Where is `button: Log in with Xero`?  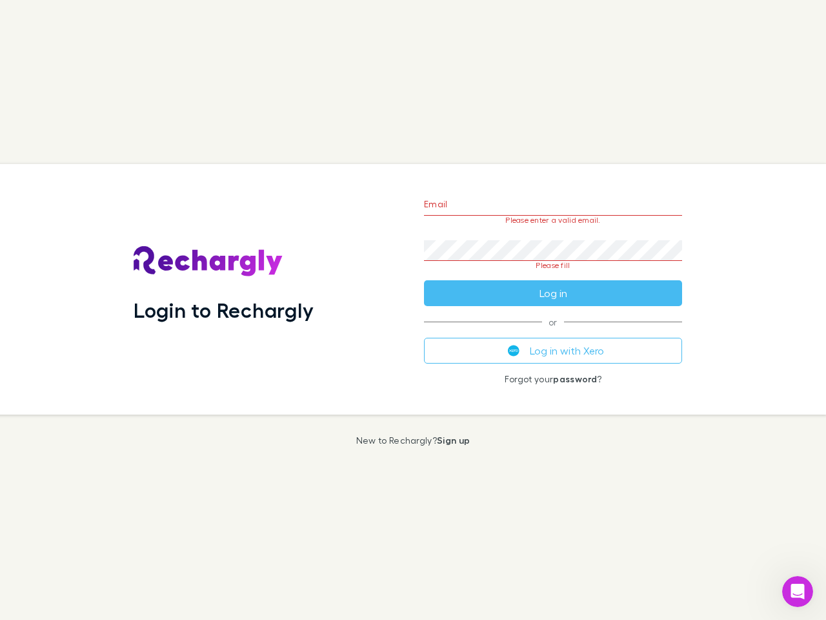 button: Log in with Xero is located at coordinates (553, 350).